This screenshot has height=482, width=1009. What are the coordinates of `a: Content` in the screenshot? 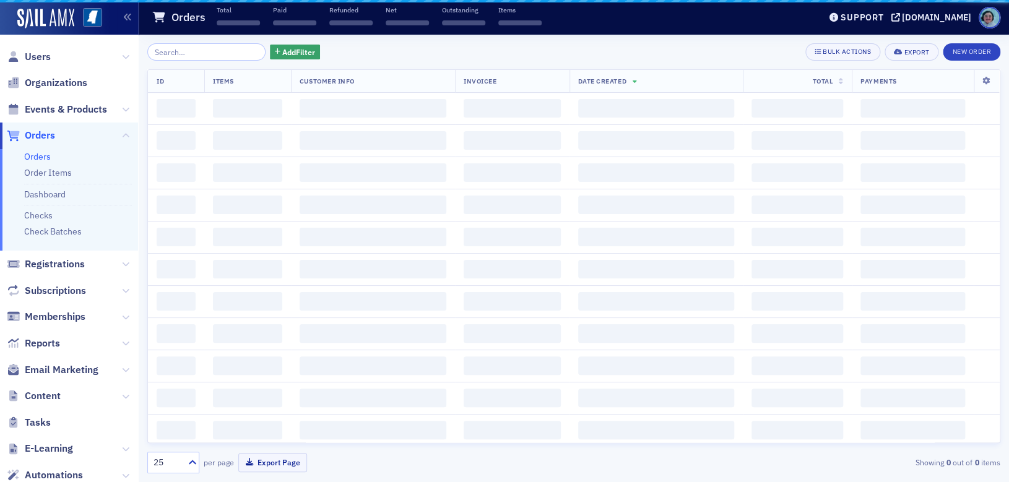 It's located at (33, 396).